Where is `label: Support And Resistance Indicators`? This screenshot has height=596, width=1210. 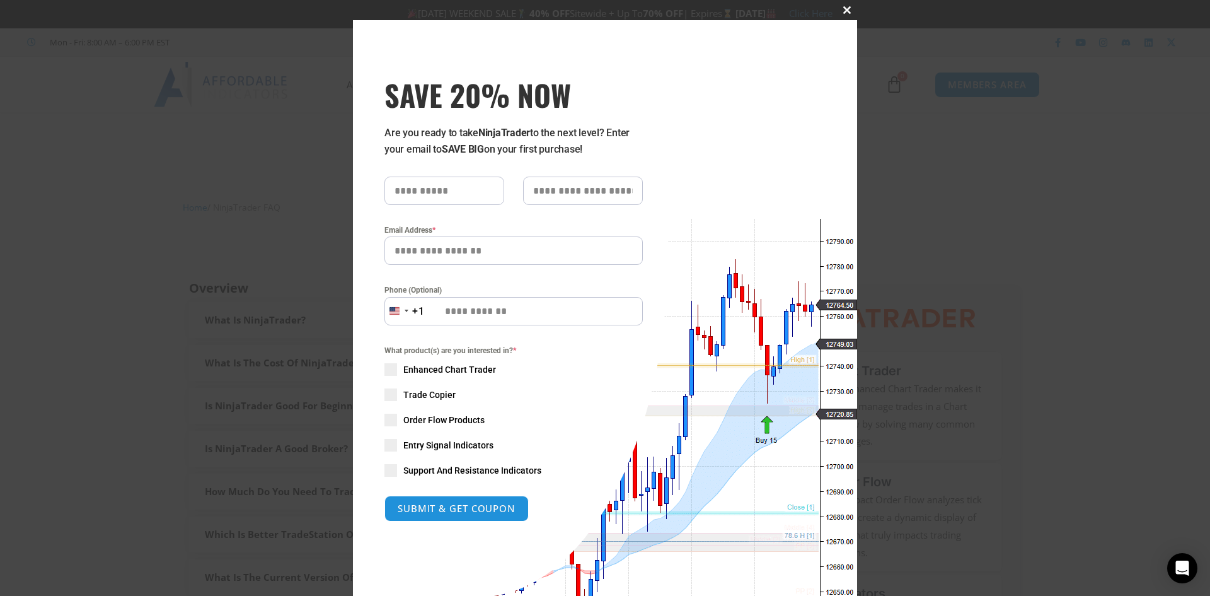
label: Support And Resistance Indicators is located at coordinates (514, 470).